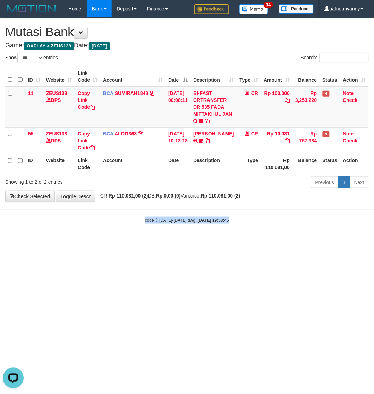  I want to click on th: Description, so click(213, 164).